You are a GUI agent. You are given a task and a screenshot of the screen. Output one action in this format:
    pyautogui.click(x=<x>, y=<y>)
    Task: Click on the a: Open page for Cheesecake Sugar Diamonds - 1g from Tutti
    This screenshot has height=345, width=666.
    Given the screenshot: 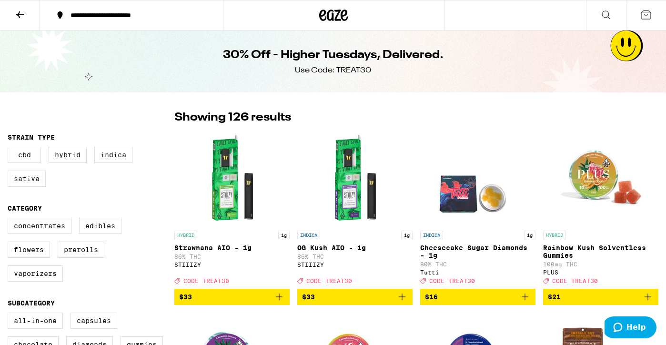 What is the action you would take?
    pyautogui.click(x=478, y=209)
    